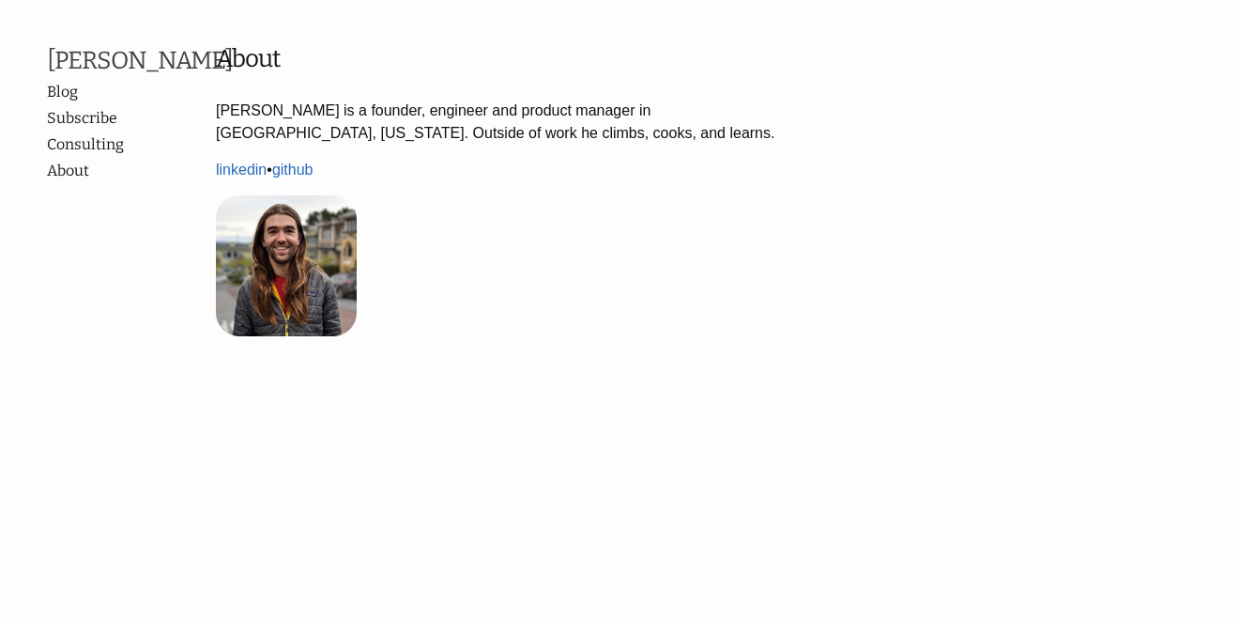 The image size is (1239, 621). I want to click on h1: About, so click(498, 59).